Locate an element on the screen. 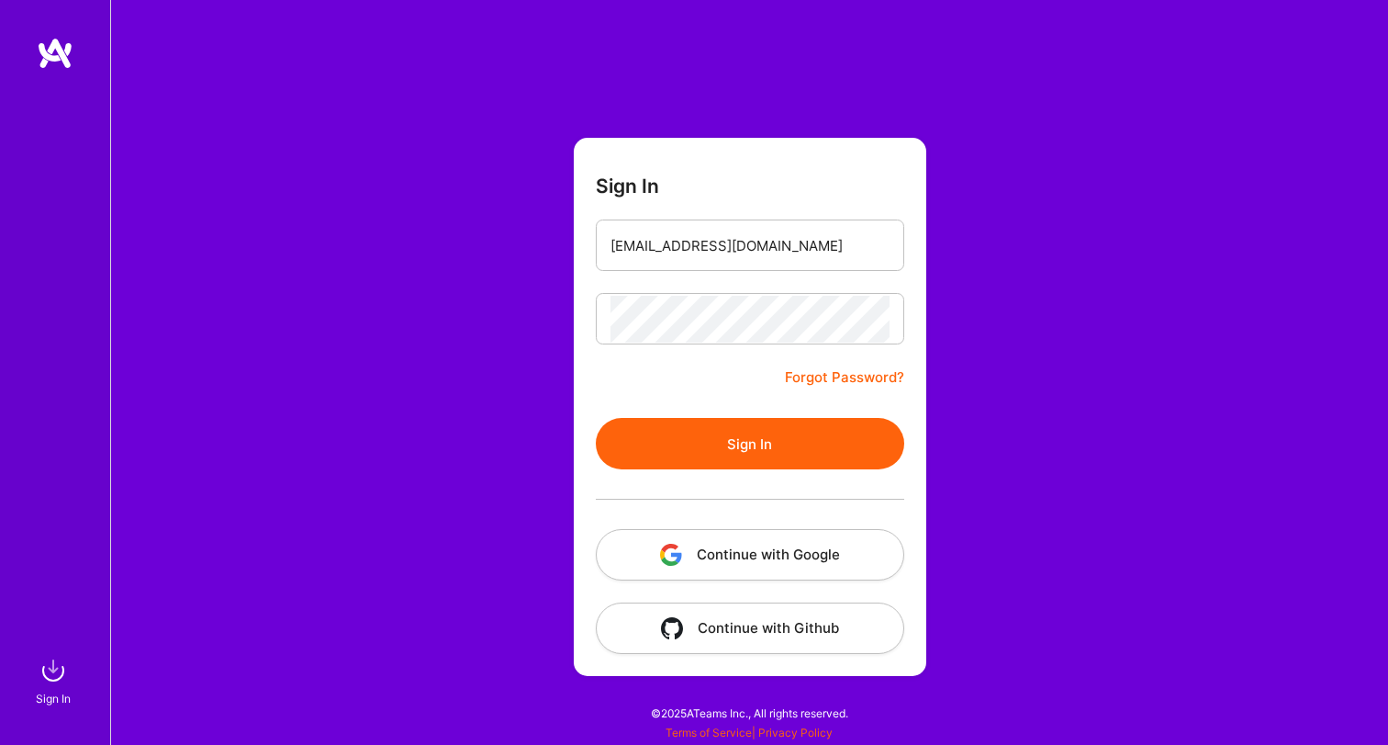  button: Sign In is located at coordinates (750, 444).